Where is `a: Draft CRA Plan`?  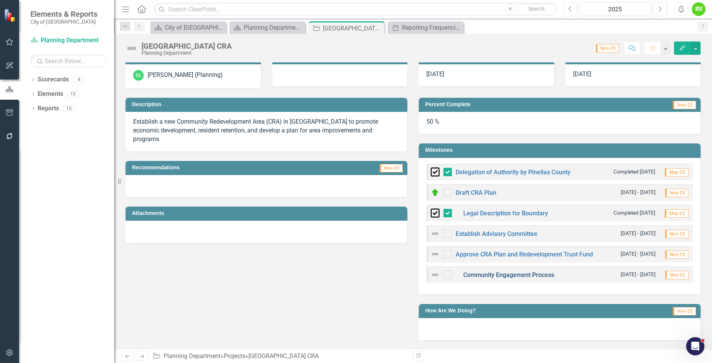 a: Draft CRA Plan is located at coordinates (476, 192).